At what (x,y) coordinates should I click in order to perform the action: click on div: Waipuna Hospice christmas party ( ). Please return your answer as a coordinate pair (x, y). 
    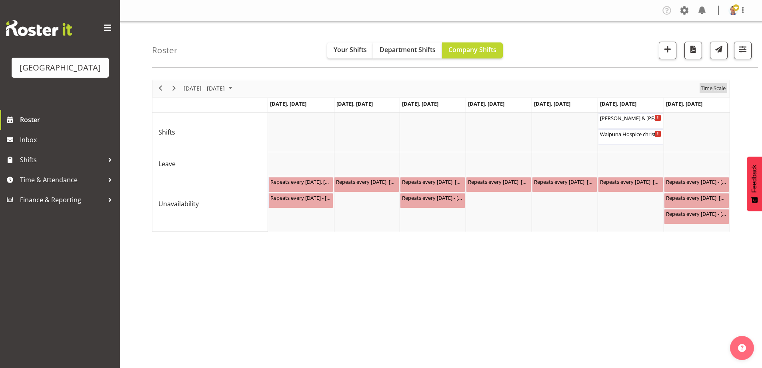
    Looking at the image, I should click on (631, 134).